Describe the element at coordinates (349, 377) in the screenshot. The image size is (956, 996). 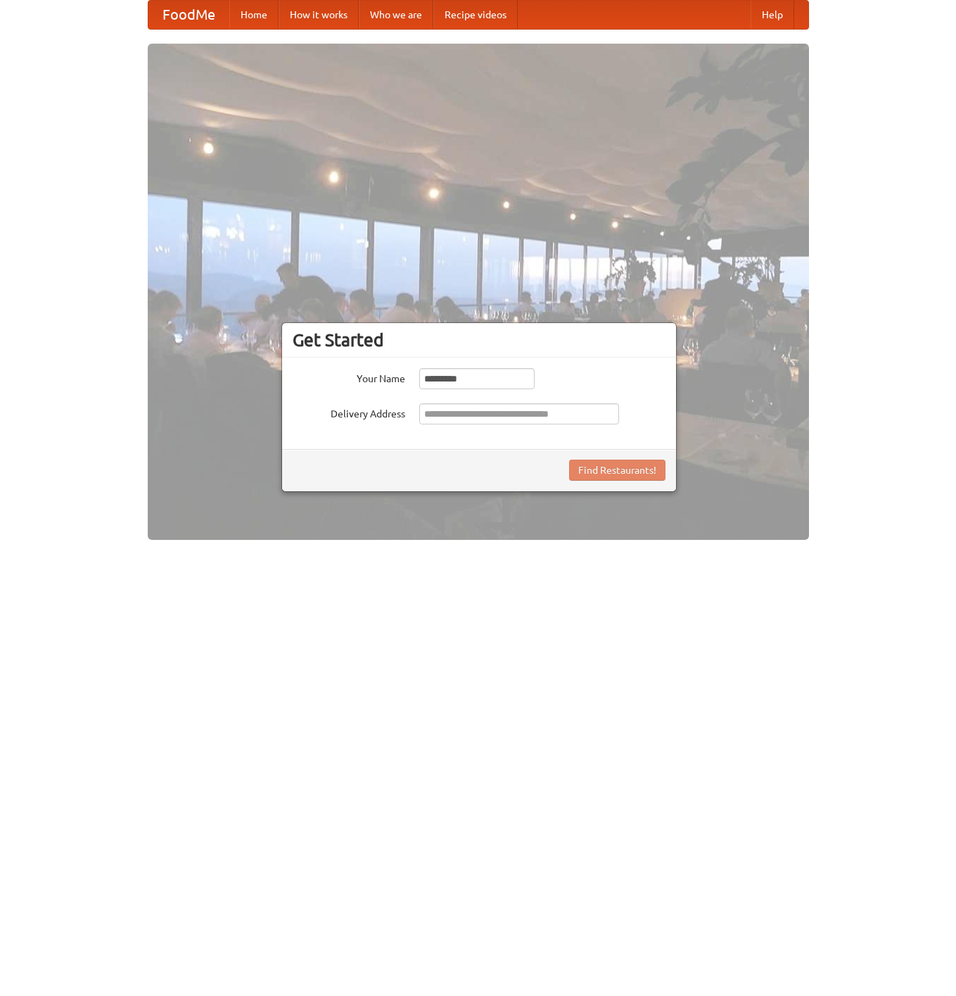
I see `label: Your Name` at that location.